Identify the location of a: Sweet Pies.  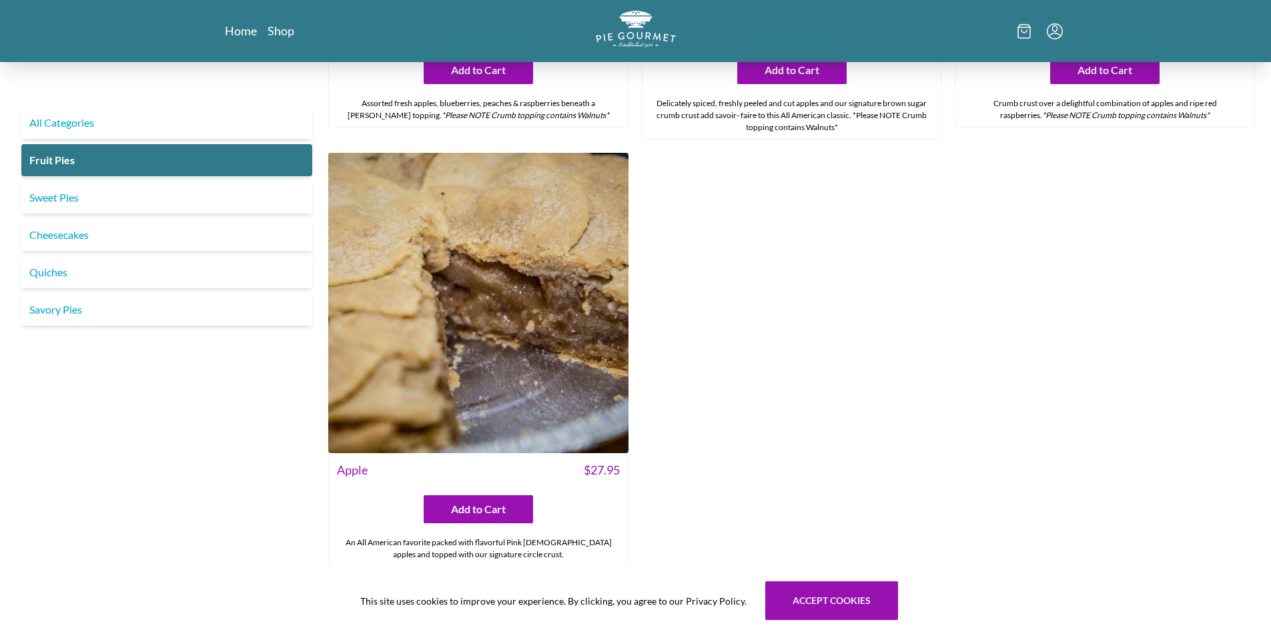
(167, 197).